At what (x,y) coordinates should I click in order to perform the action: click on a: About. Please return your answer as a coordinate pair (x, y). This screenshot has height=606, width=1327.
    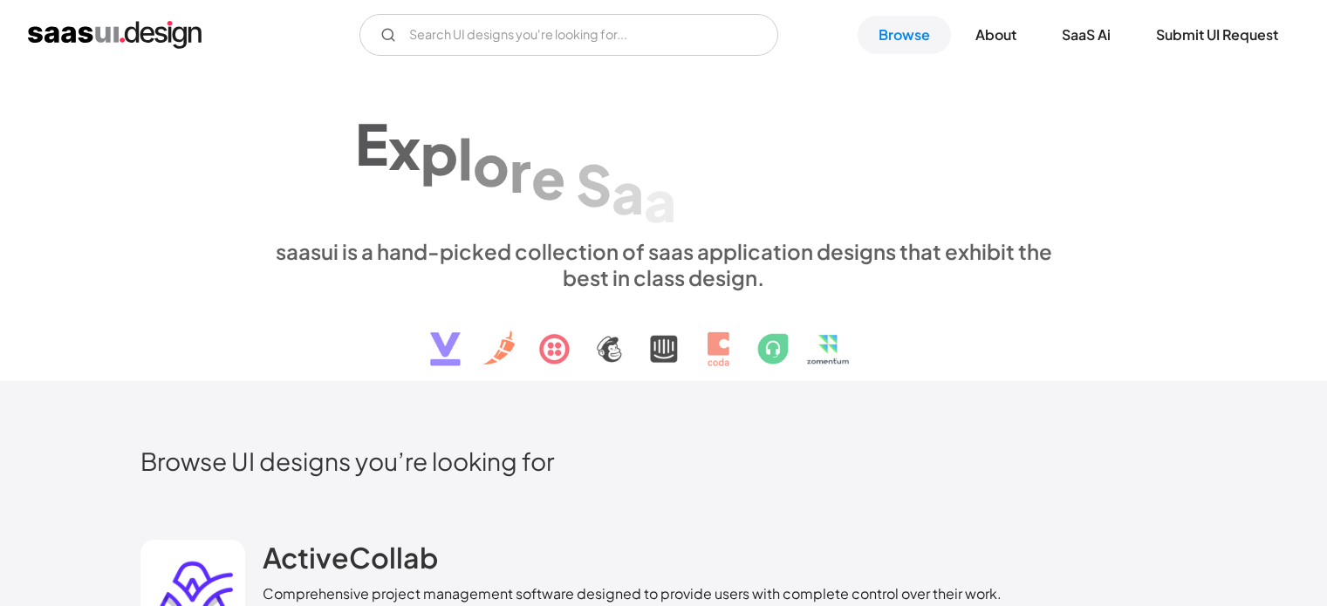
    Looking at the image, I should click on (996, 35).